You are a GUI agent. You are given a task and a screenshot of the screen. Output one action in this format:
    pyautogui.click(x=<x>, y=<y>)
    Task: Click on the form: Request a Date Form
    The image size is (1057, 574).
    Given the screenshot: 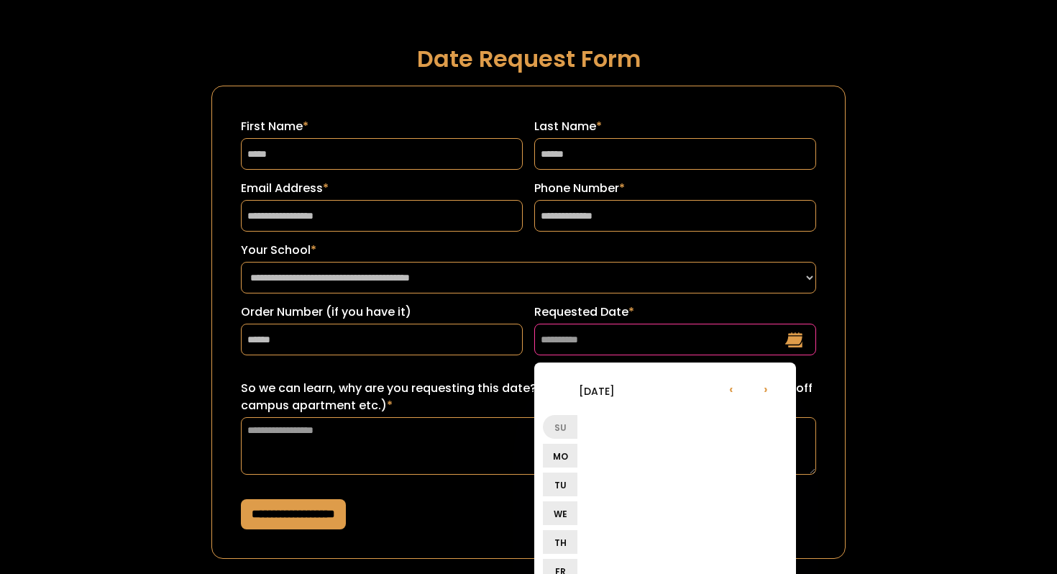 What is the action you would take?
    pyautogui.click(x=528, y=322)
    